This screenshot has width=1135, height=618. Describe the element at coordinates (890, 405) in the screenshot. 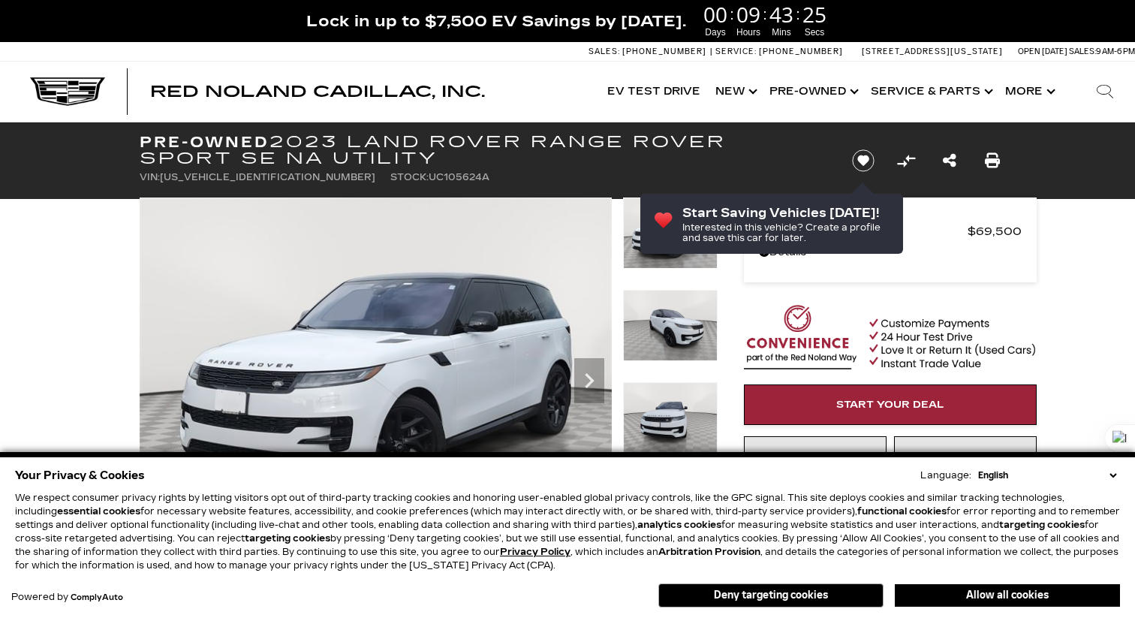

I see `a: Start Your Deal` at that location.